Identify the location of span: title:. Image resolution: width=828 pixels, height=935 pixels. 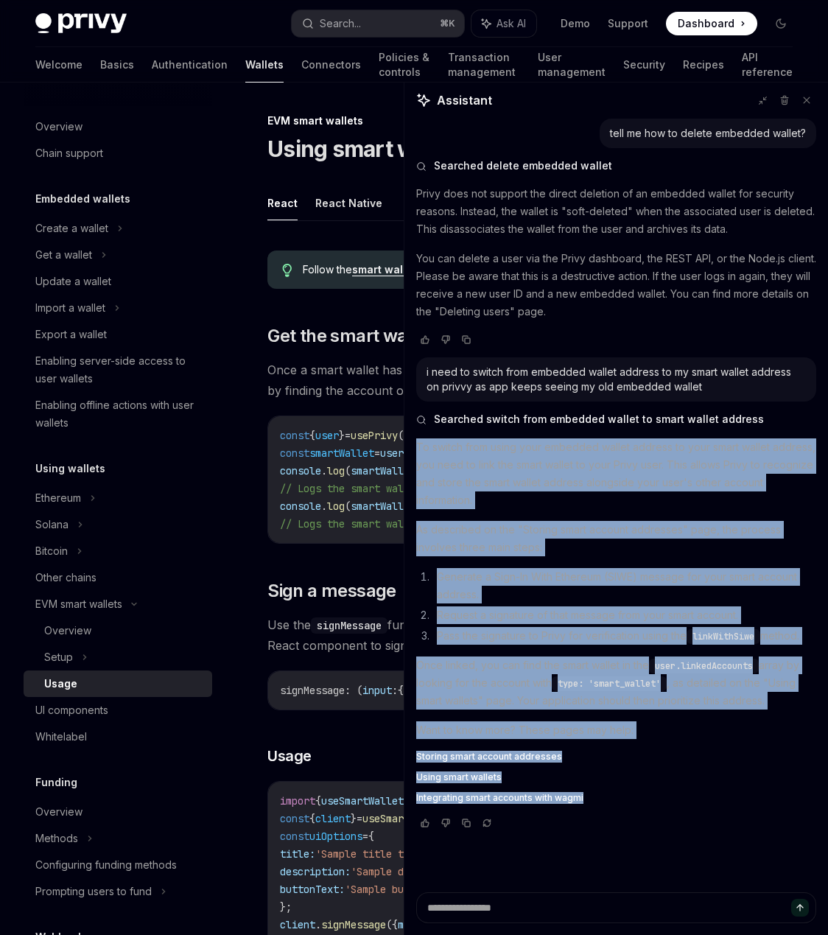
(298, 854).